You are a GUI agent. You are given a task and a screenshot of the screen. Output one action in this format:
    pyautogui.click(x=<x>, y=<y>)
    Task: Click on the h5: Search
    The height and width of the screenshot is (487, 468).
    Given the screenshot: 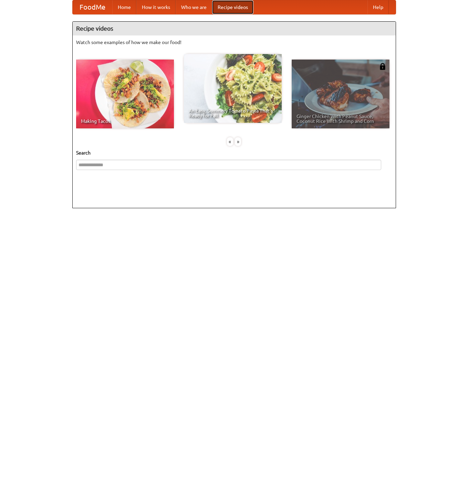 What is the action you would take?
    pyautogui.click(x=234, y=153)
    